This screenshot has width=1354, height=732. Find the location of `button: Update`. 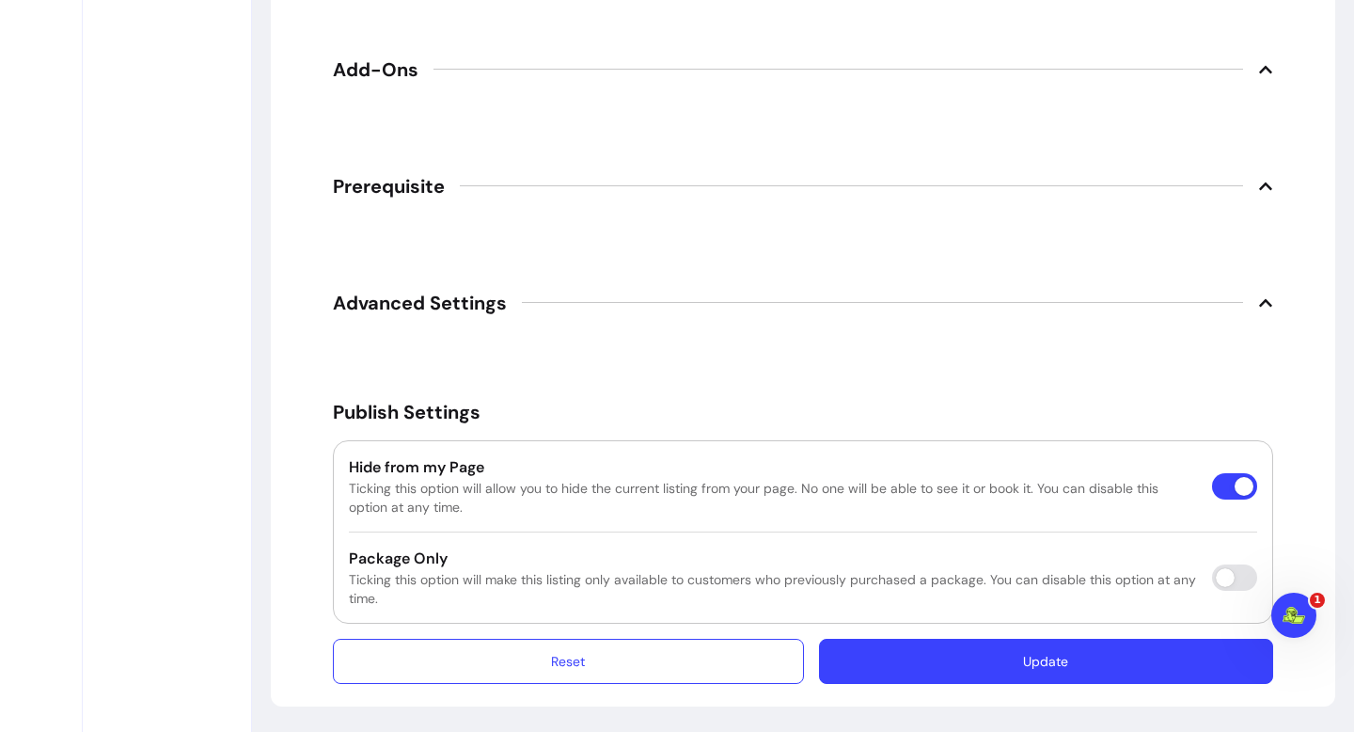

button: Update is located at coordinates (1046, 661).